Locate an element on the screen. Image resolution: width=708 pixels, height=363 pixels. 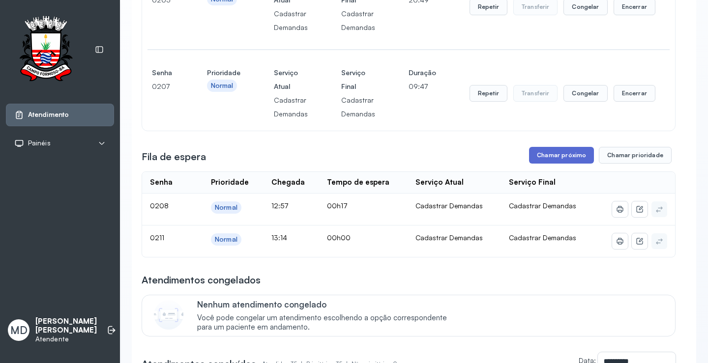
button: Repetir is located at coordinates (488, 93).